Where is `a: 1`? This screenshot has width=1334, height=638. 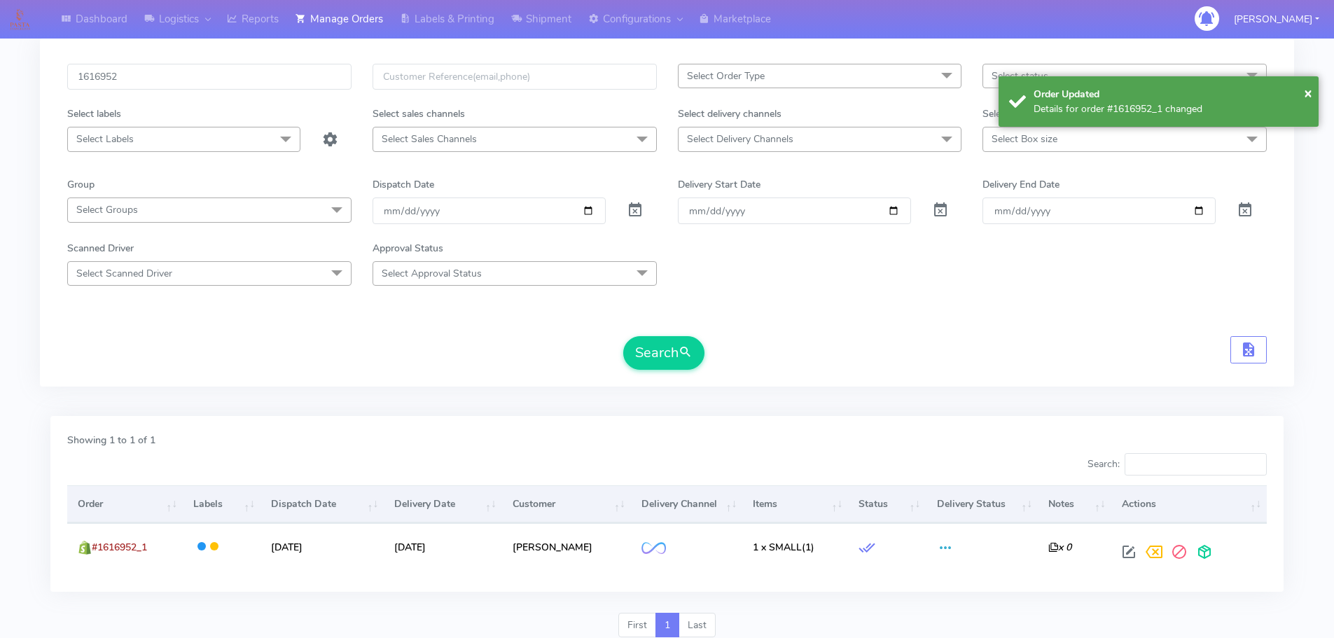
a: 1 is located at coordinates (668, 626).